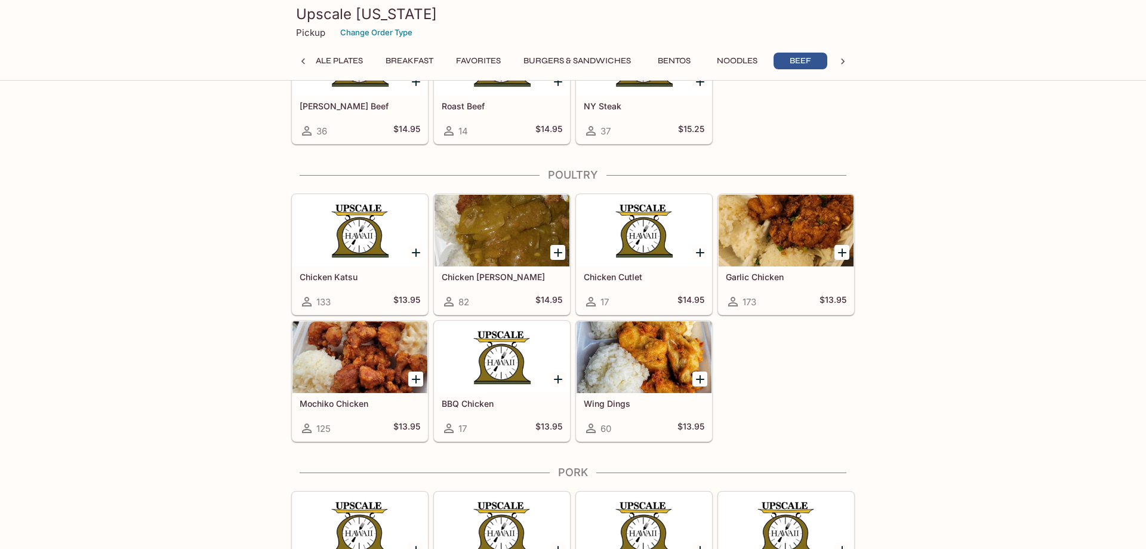  Describe the element at coordinates (644, 357) in the screenshot. I see `div: Wing Dings` at that location.